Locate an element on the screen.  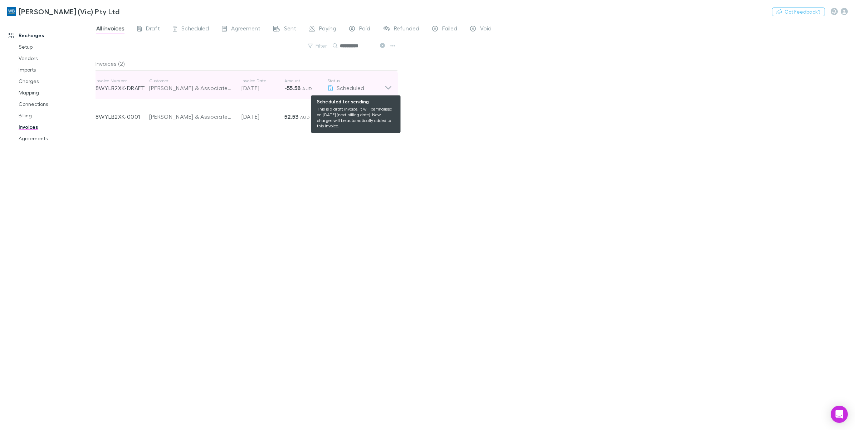
span: All invoices is located at coordinates (110, 29).